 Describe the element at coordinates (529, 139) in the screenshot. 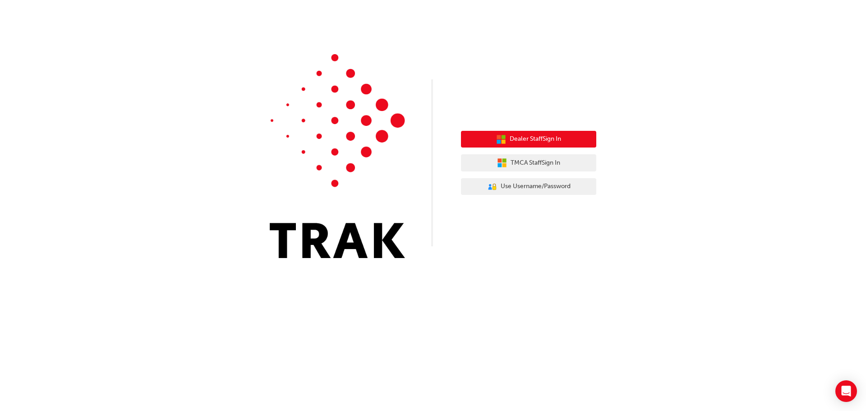

I see `button: Dealer StaffSign In` at that location.